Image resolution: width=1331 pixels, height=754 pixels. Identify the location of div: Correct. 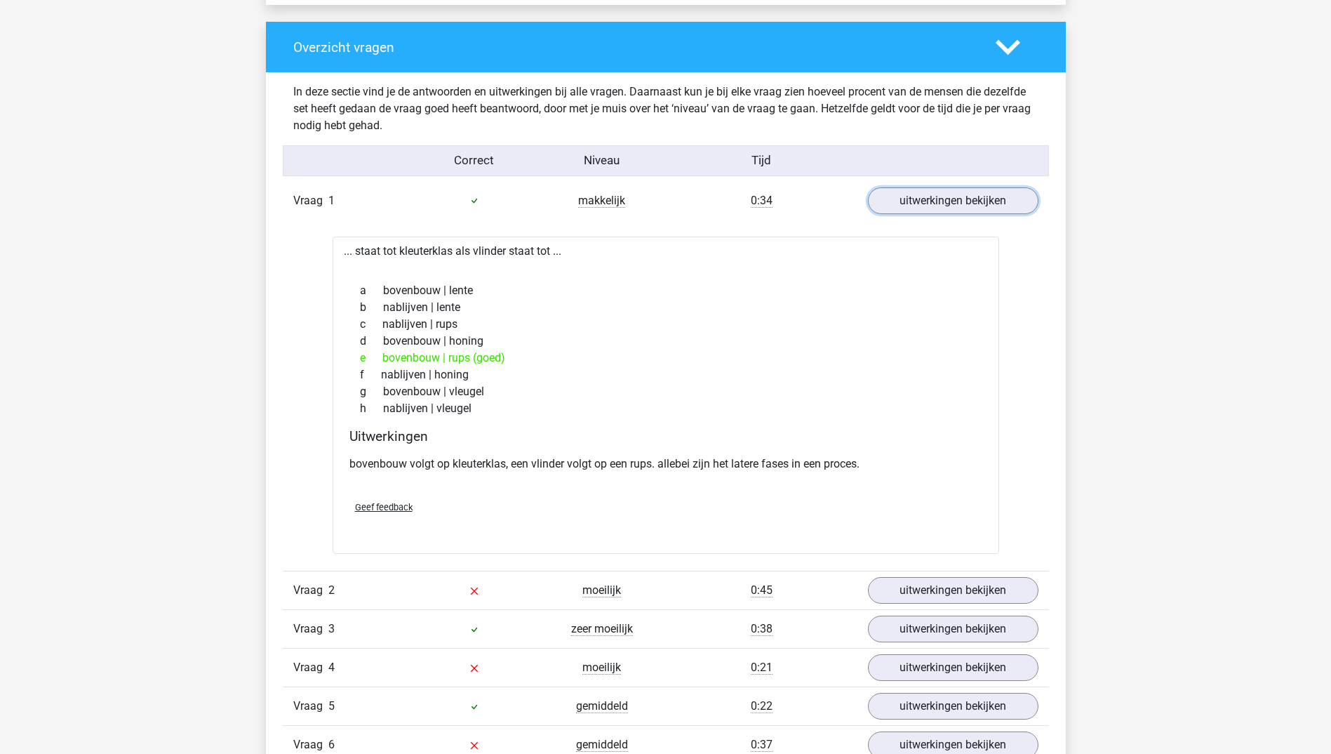
(474, 161).